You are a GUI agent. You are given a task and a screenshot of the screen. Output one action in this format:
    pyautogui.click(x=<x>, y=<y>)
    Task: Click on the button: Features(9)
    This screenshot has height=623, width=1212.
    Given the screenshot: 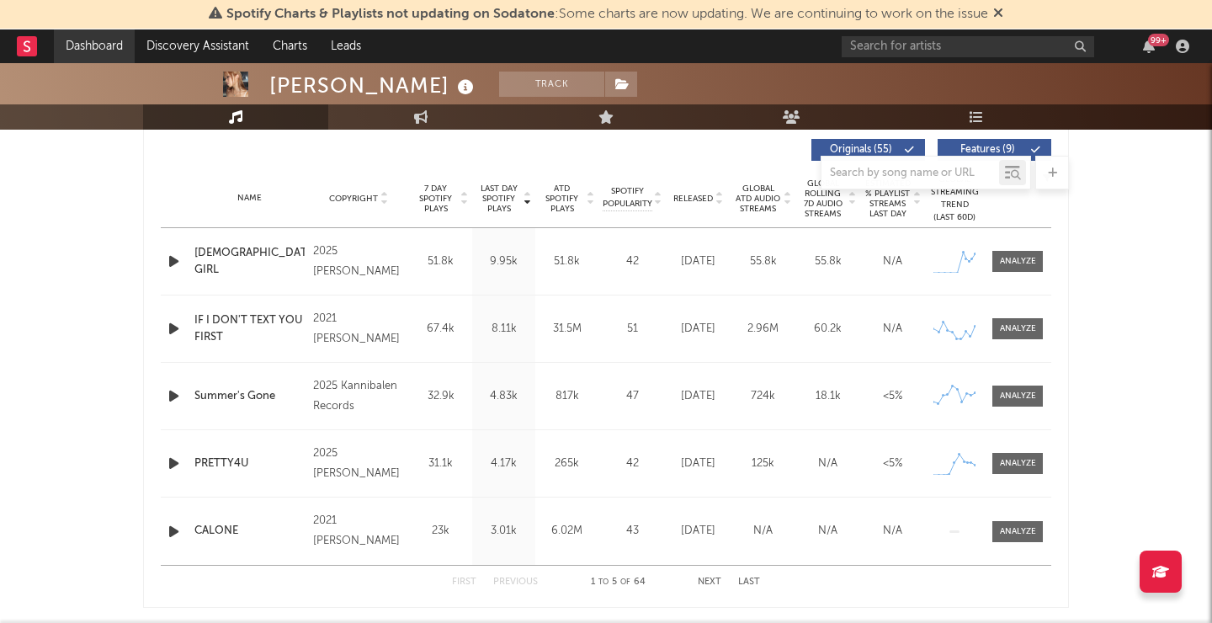 What is the action you would take?
    pyautogui.click(x=994, y=150)
    